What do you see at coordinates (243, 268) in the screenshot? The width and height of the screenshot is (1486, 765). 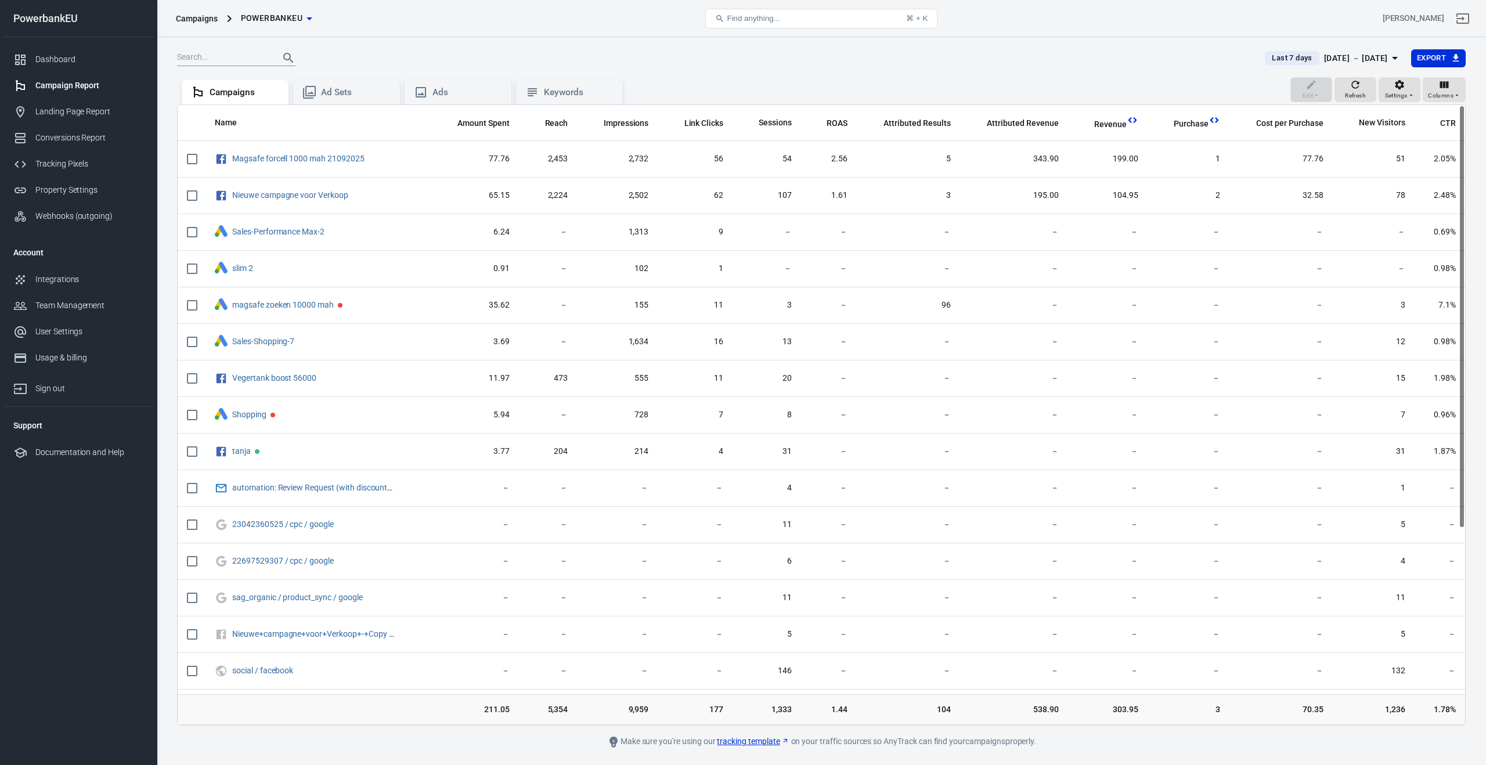 I see `a: slim 2` at bounding box center [243, 268].